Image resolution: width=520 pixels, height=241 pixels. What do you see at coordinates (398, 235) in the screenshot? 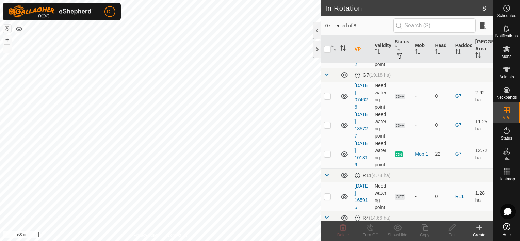
I see `div: Show/Hide` at bounding box center [398, 235].